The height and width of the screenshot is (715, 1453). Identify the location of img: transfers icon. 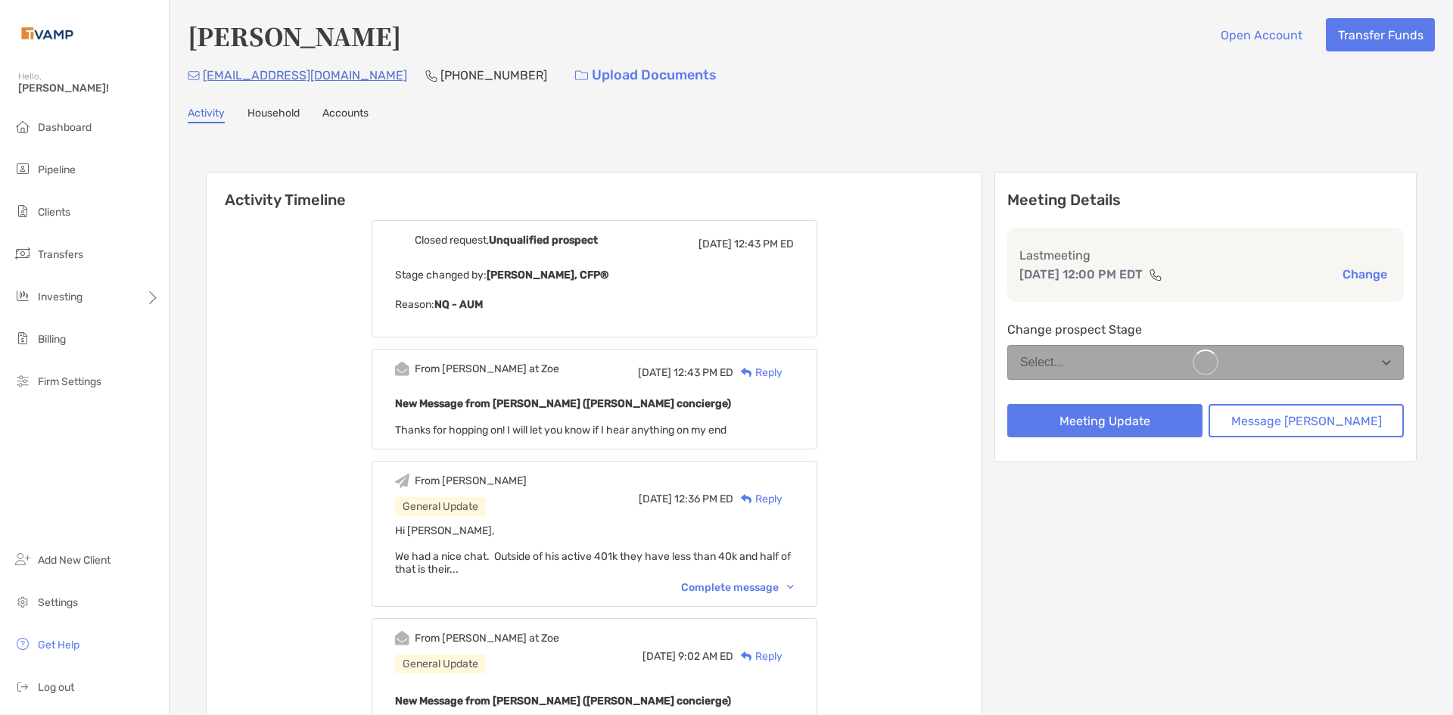
(23, 254).